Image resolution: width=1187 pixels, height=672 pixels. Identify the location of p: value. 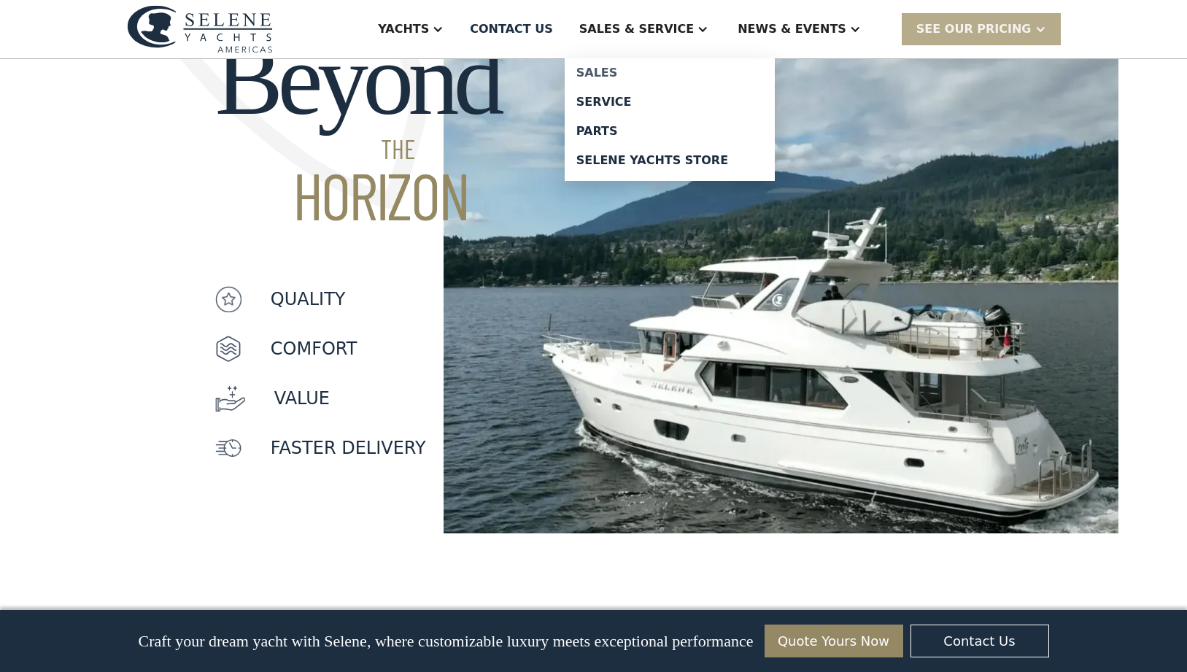
(302, 398).